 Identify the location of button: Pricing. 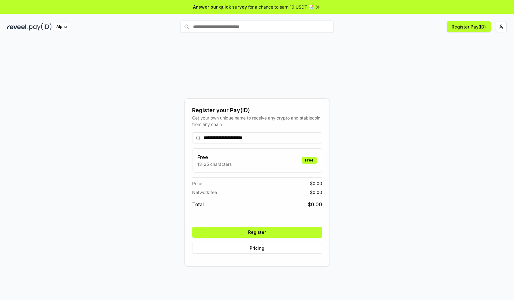
(257, 248).